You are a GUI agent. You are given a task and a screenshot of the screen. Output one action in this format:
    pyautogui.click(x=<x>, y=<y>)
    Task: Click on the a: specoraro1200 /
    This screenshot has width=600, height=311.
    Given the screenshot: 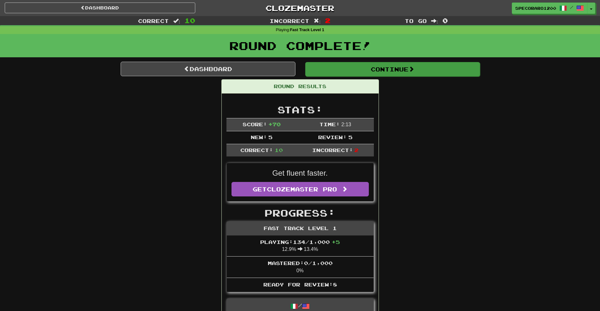 What is the action you would take?
    pyautogui.click(x=550, y=8)
    